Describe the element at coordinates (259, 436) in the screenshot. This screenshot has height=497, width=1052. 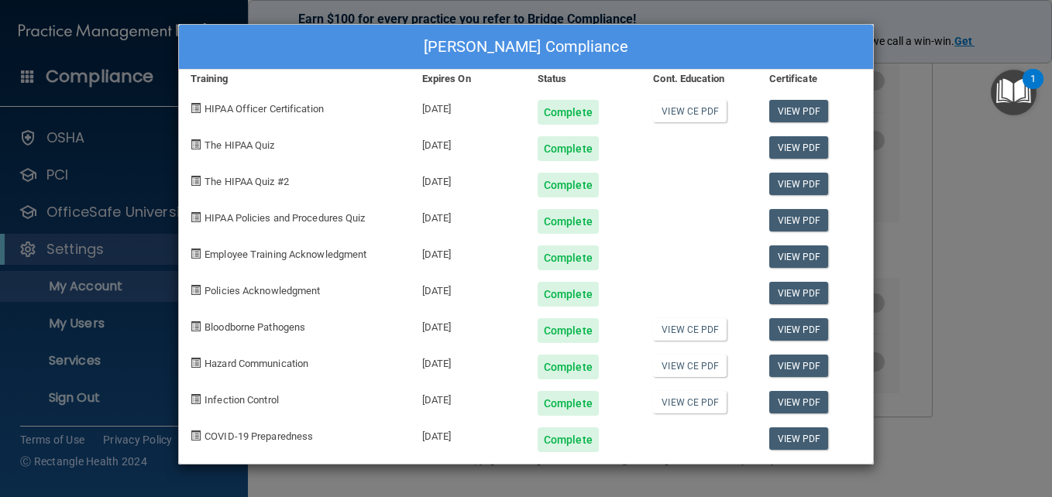
I see `span: COVID-19 Preparedness` at that location.